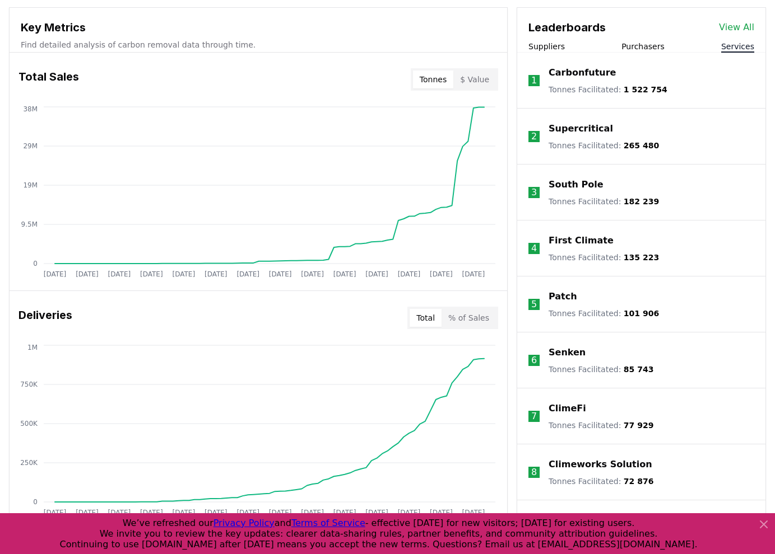 The height and width of the screenshot is (554, 775). What do you see at coordinates (645, 90) in the screenshot?
I see `span: 1 522 754` at bounding box center [645, 90].